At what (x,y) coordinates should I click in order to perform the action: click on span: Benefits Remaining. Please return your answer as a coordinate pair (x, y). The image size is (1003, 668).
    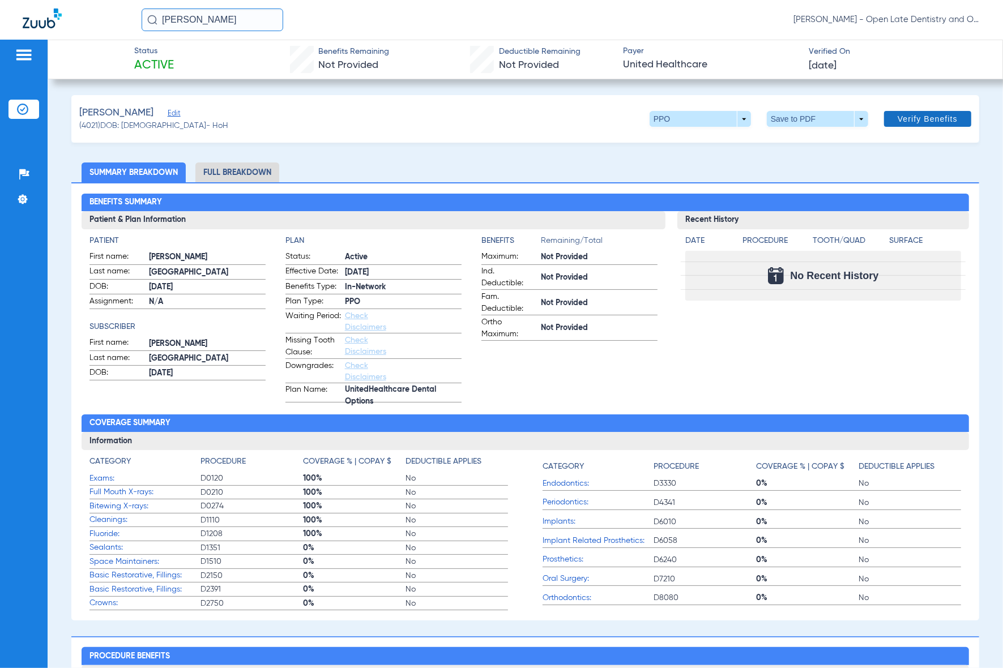
    Looking at the image, I should click on (353, 52).